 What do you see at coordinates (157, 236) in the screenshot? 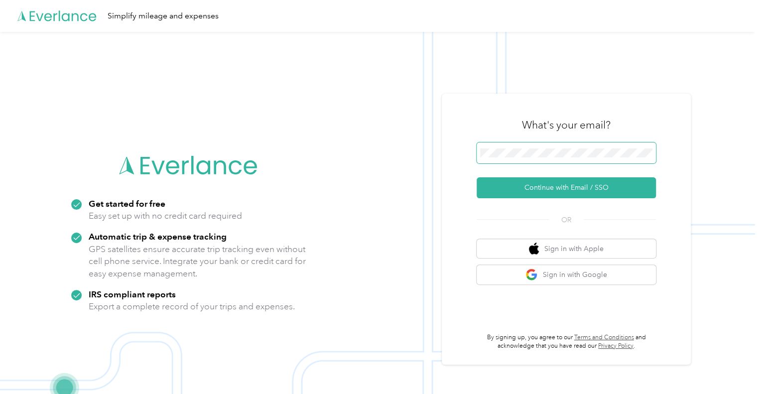
I see `strong: Automatic trip & expense tracking` at bounding box center [157, 236].